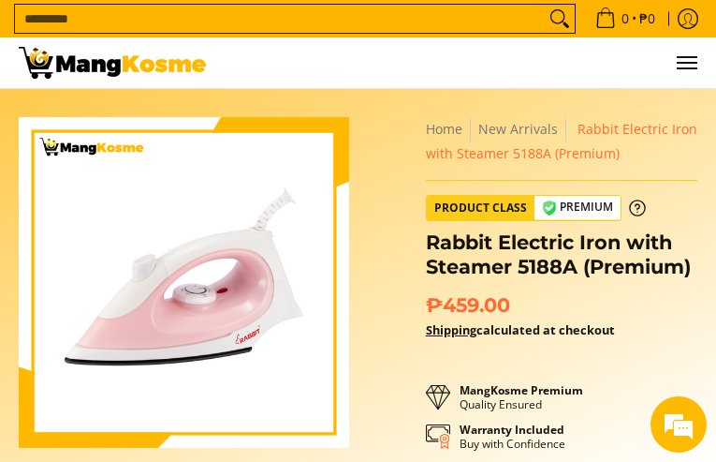  I want to click on span: Product Class, so click(480, 208).